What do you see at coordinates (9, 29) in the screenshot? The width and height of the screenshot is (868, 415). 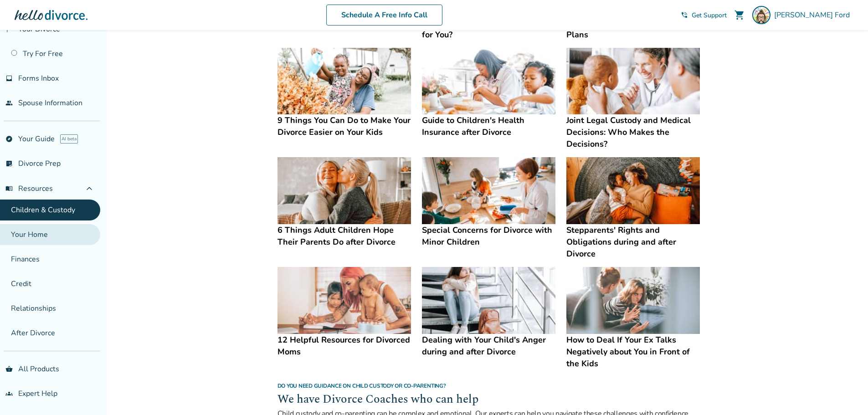 I see `span: flag_2` at bounding box center [9, 29].